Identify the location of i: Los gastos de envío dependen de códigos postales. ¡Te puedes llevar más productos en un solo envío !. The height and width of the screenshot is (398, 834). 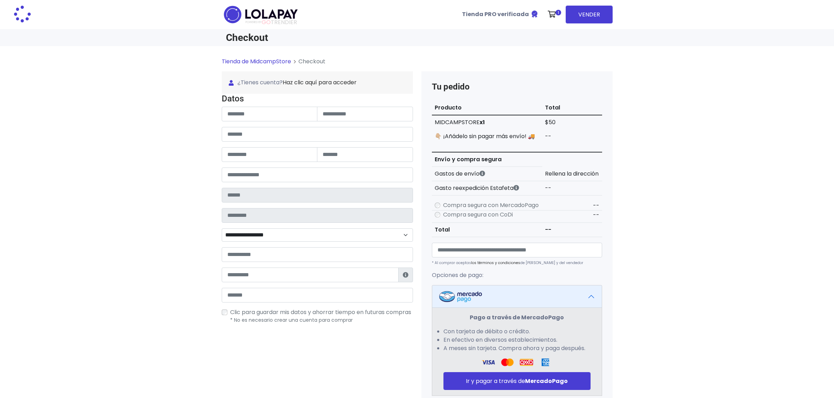
(482, 174).